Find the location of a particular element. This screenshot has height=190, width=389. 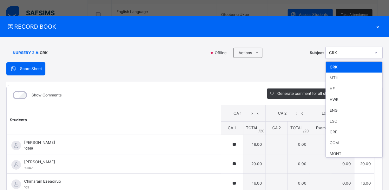

span: 10569 is located at coordinates (29, 148).